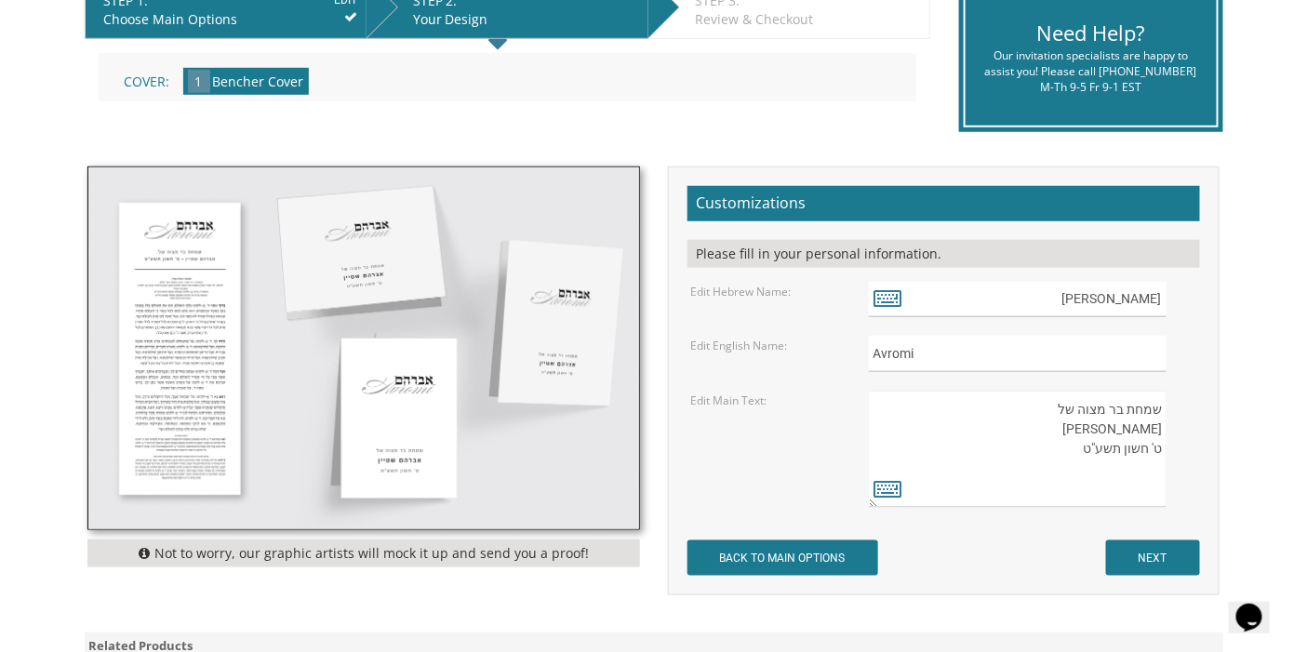 This screenshot has width=1307, height=652. Describe the element at coordinates (199, 81) in the screenshot. I see `span: 1` at that location.